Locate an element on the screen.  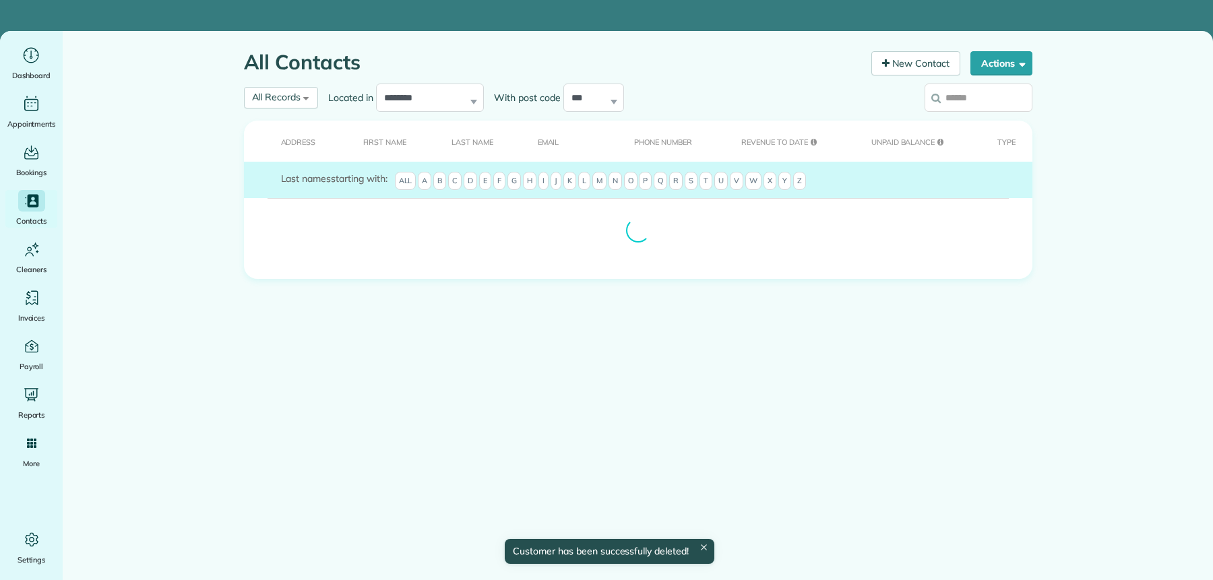
span: B is located at coordinates (439, 181).